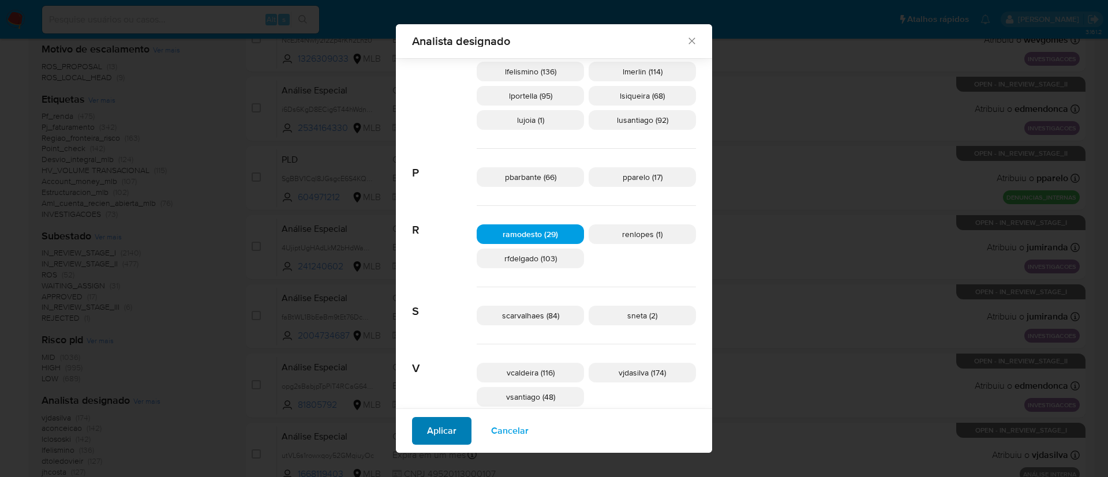 This screenshot has width=1108, height=477. Describe the element at coordinates (642, 234) in the screenshot. I see `span: renlopes (1)` at that location.